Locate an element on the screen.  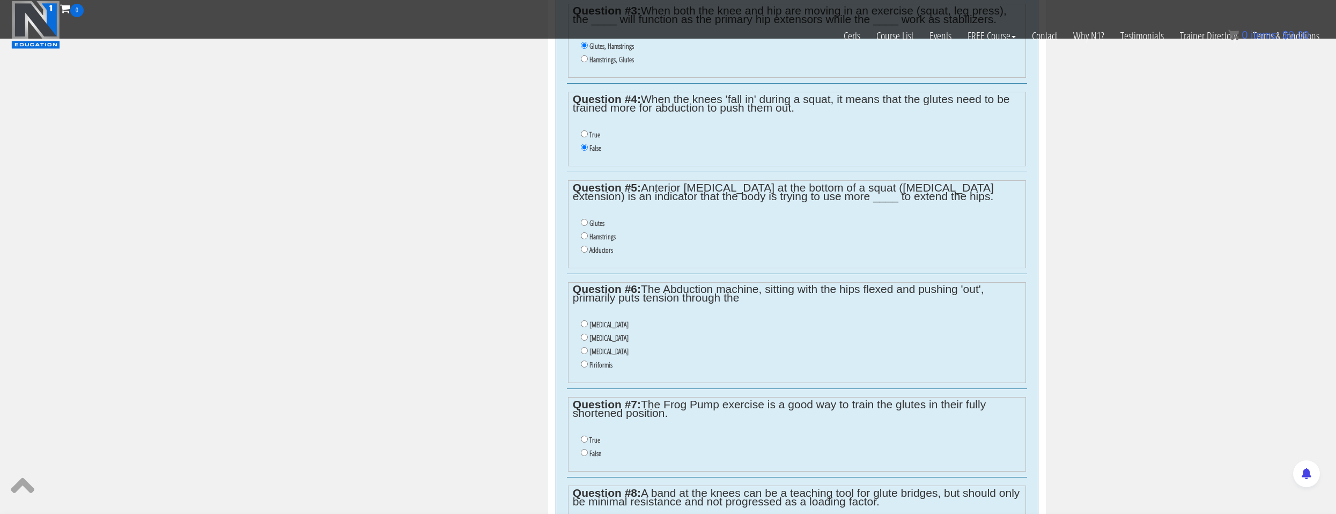
a: 0 is located at coordinates (72, 8).